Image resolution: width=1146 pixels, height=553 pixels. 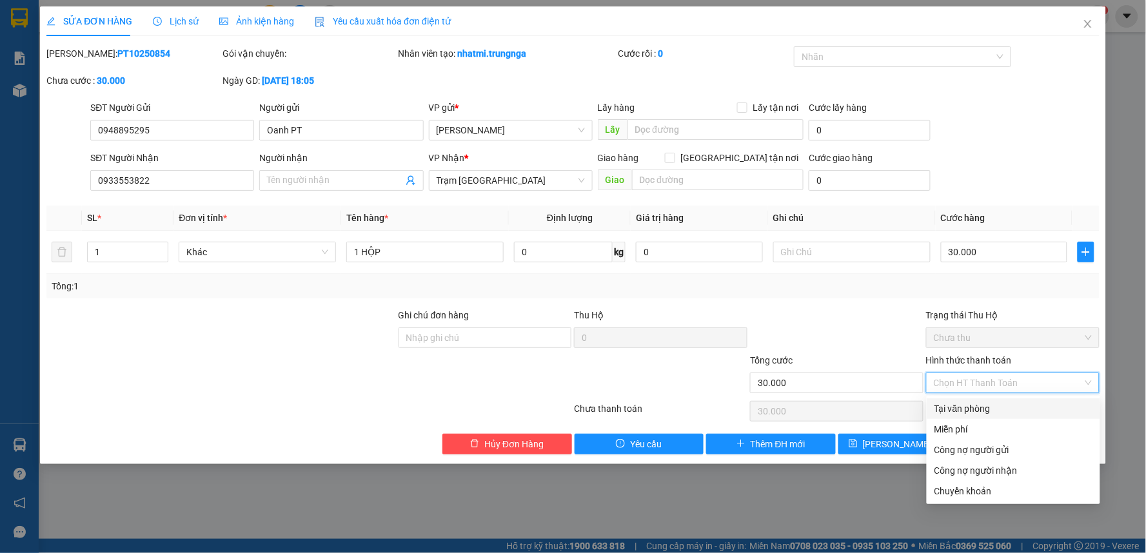 I want to click on b: nhatmi.trungnga, so click(x=492, y=54).